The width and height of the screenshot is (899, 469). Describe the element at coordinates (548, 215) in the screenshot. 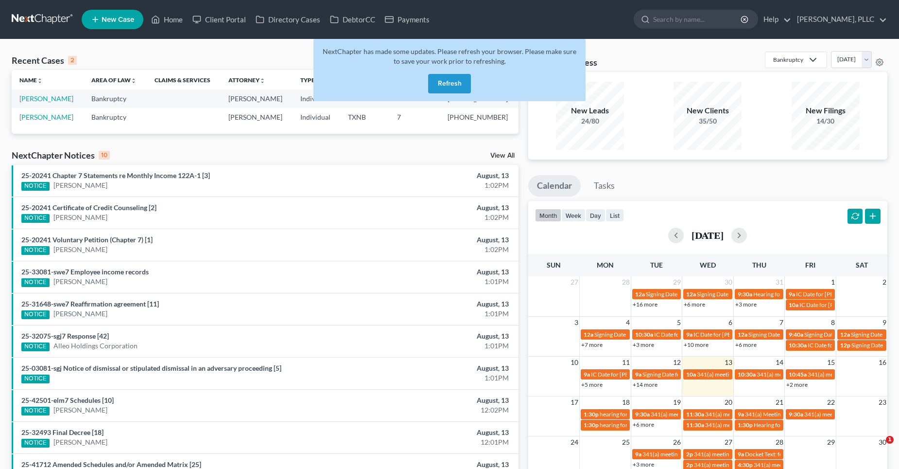

I see `button: month` at that location.